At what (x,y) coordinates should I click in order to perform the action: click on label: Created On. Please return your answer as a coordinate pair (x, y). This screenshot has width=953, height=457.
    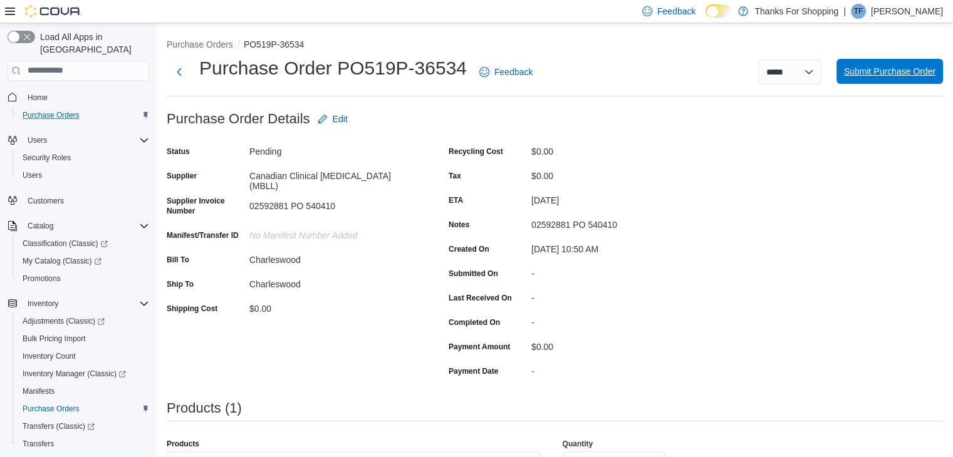
    Looking at the image, I should click on (469, 249).